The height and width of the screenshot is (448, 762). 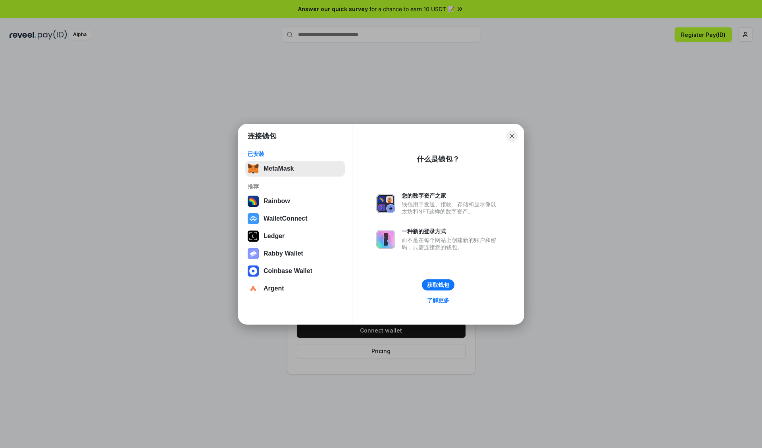 I want to click on button: Argent, so click(x=295, y=288).